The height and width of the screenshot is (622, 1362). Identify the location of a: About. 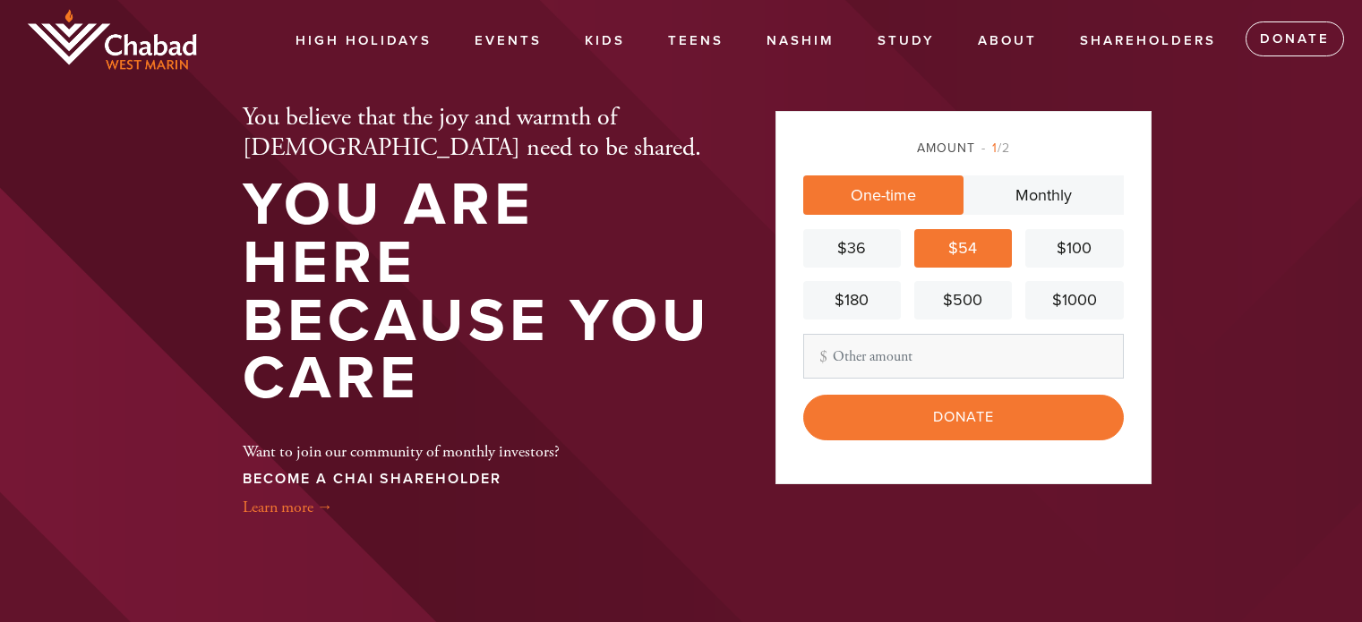
(1007, 41).